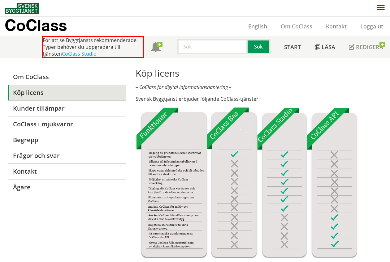 This screenshot has height=262, width=390. Describe the element at coordinates (292, 47) in the screenshot. I see `span: Start` at that location.